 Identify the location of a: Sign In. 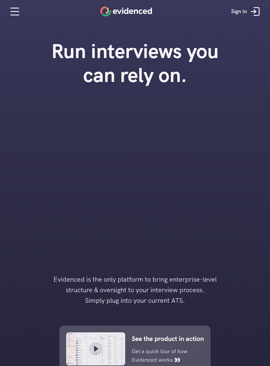
(247, 12).